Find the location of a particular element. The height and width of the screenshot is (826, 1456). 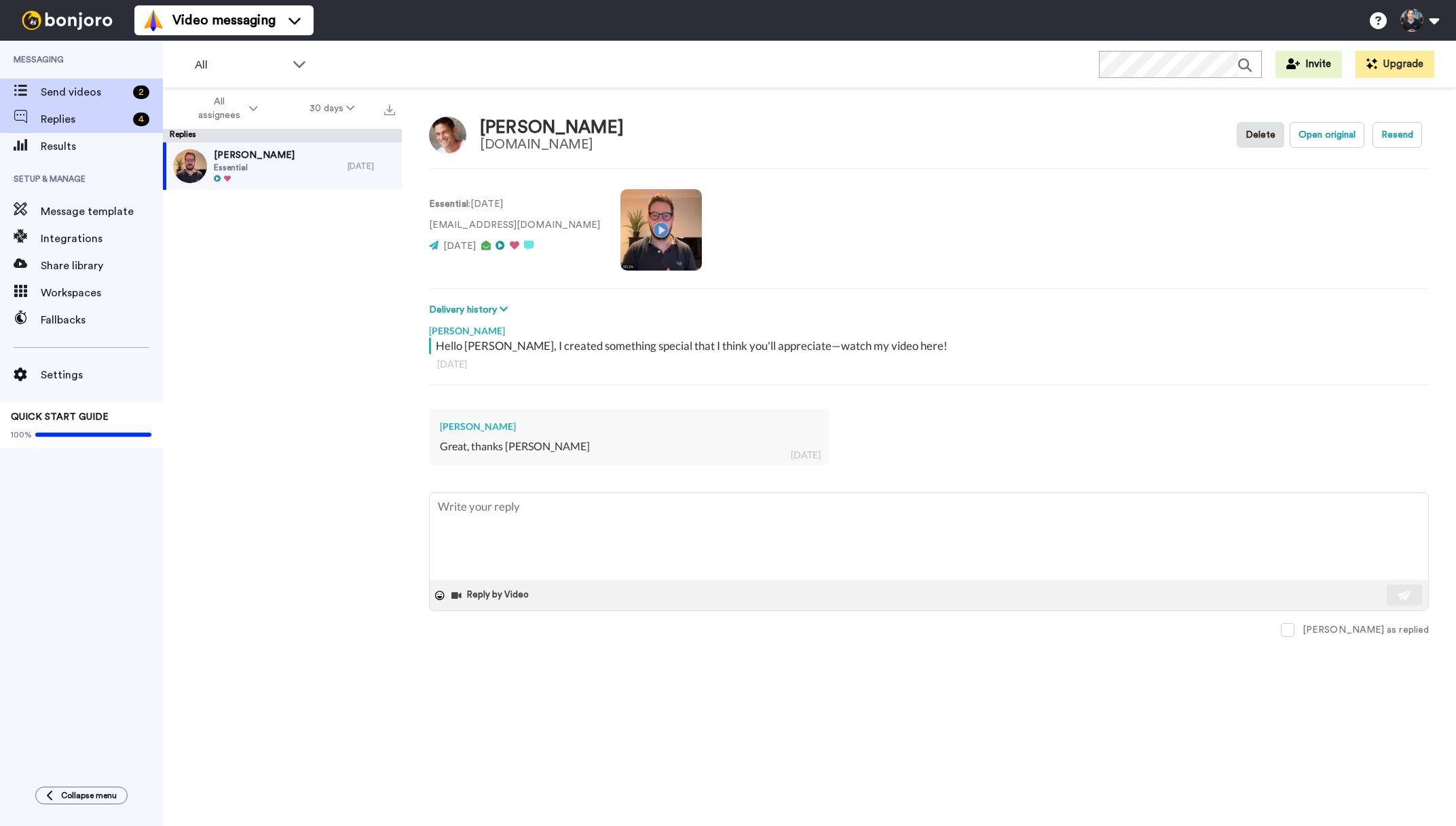

span: Collapse menu is located at coordinates (89, 796).